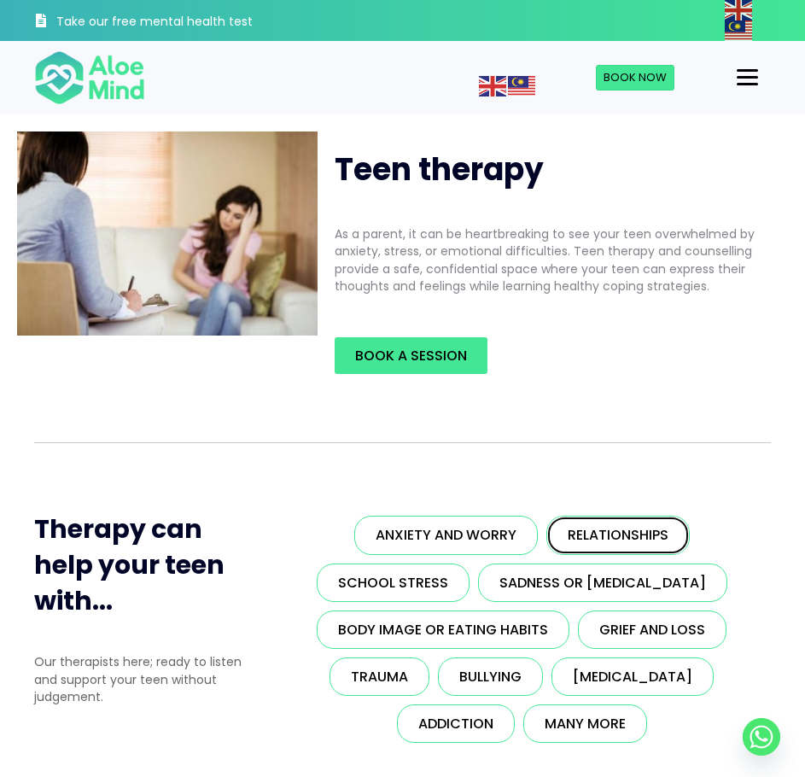  Describe the element at coordinates (445, 534) in the screenshot. I see `span: Anxiety and worry` at that location.